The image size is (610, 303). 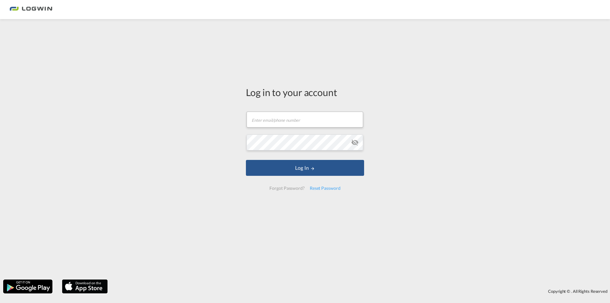 What do you see at coordinates (325, 188) in the screenshot?
I see `div: Reset Password` at bounding box center [325, 188].